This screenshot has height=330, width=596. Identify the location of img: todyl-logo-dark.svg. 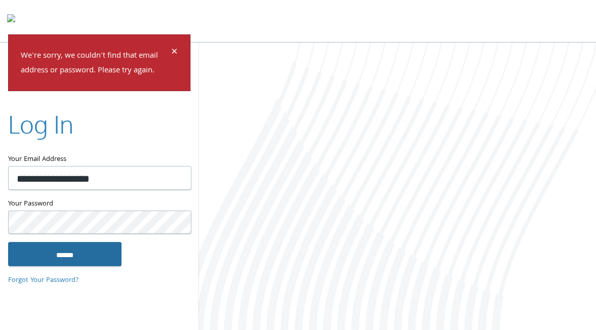
(11, 21).